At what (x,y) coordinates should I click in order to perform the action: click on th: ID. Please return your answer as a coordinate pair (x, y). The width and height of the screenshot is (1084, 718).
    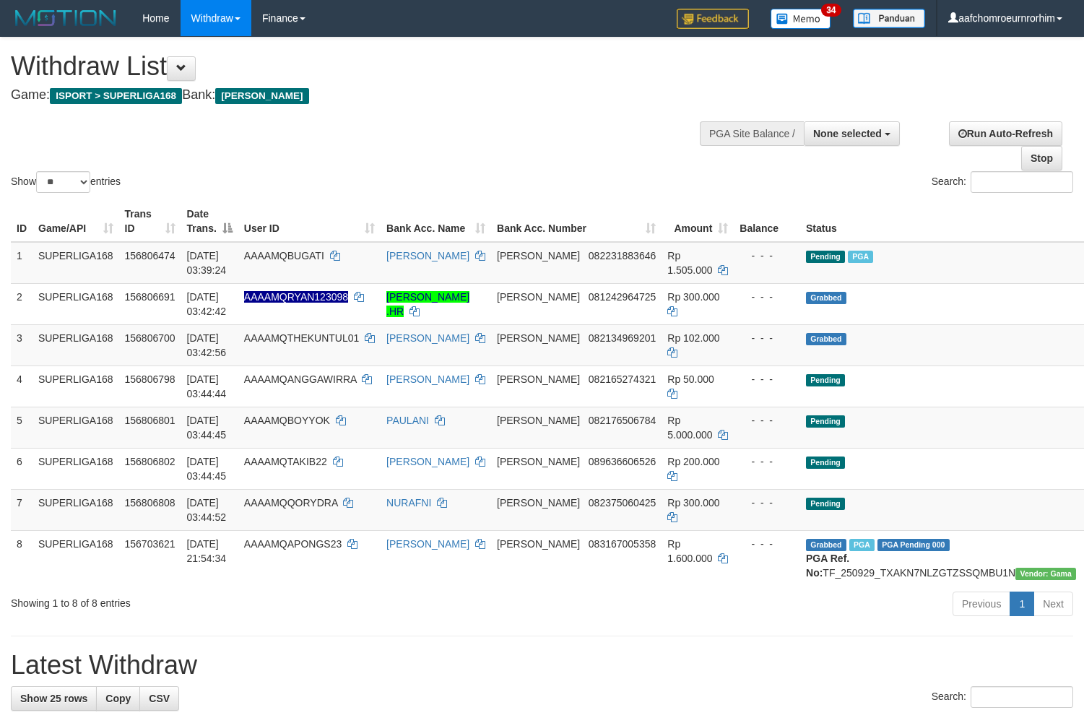
    Looking at the image, I should click on (22, 221).